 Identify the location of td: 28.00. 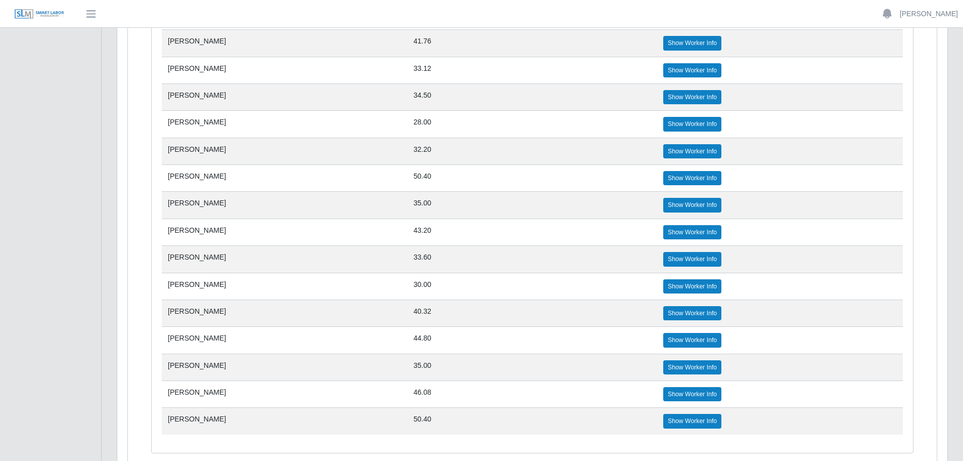
(533, 124).